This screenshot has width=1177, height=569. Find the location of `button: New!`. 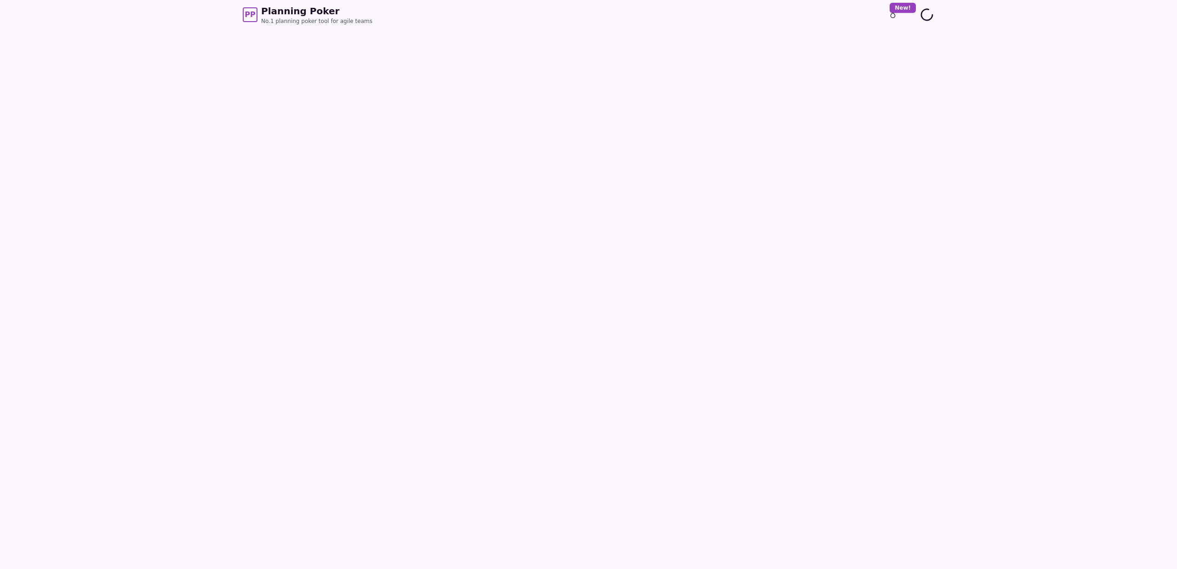

button: New! is located at coordinates (893, 15).